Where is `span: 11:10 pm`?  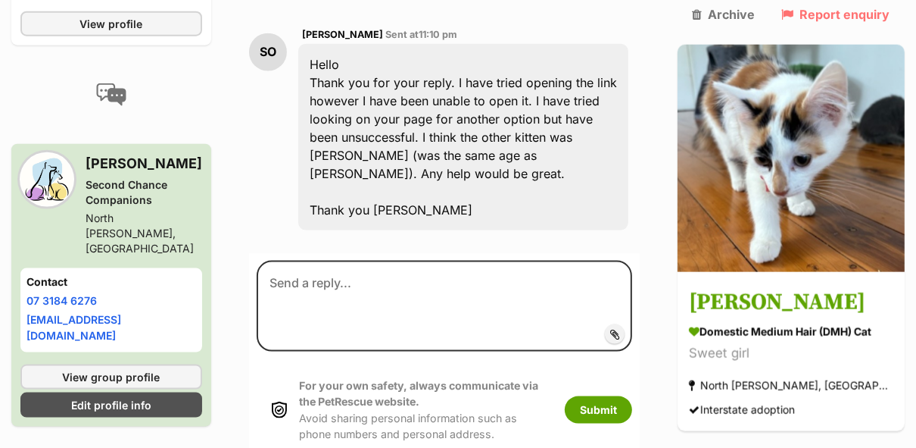
span: 11:10 pm is located at coordinates (438, 34).